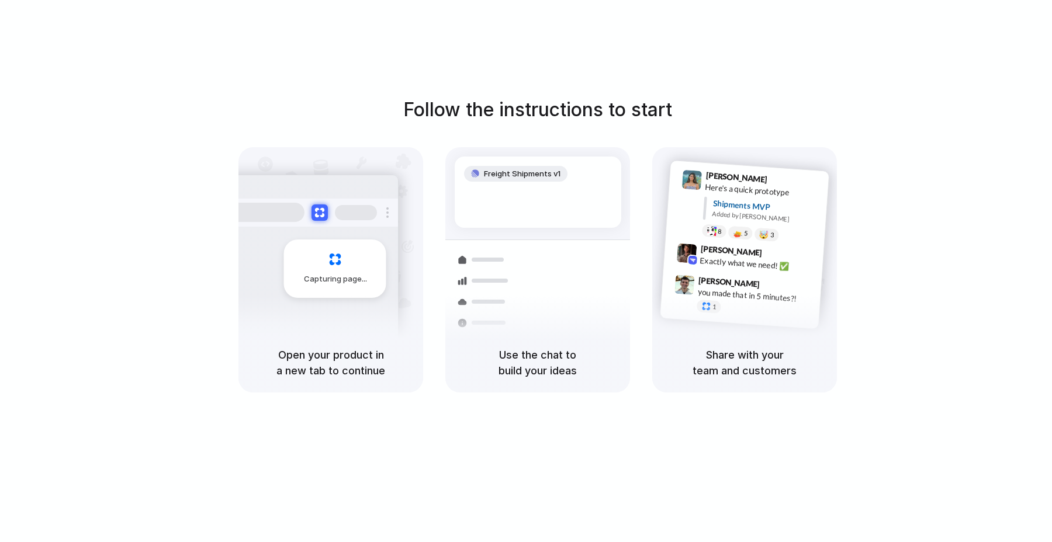 This screenshot has width=1052, height=542. Describe the element at coordinates (331, 363) in the screenshot. I see `h5: Open your product in a new tab to continue` at that location.